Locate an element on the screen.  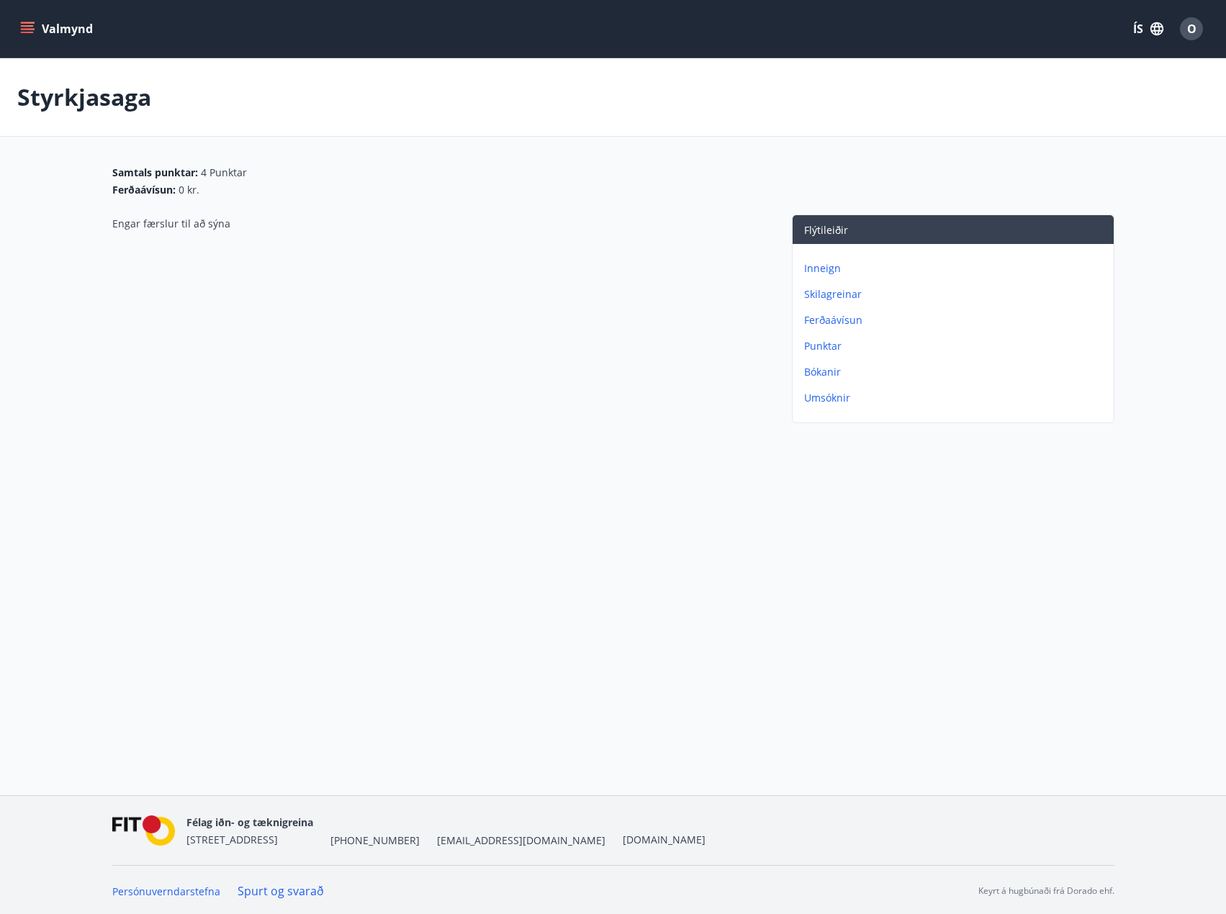
p: Umsóknir is located at coordinates (956, 398).